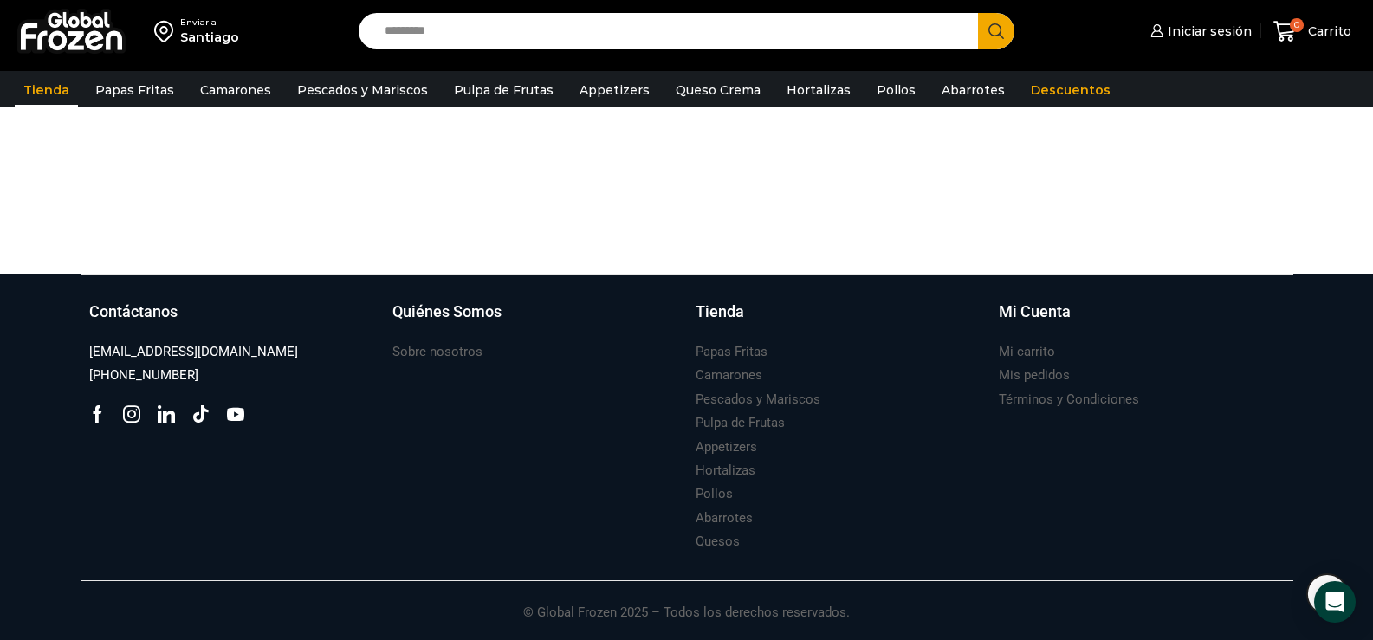 Image resolution: width=1373 pixels, height=640 pixels. Describe the element at coordinates (1297, 25) in the screenshot. I see `span: 0` at that location.